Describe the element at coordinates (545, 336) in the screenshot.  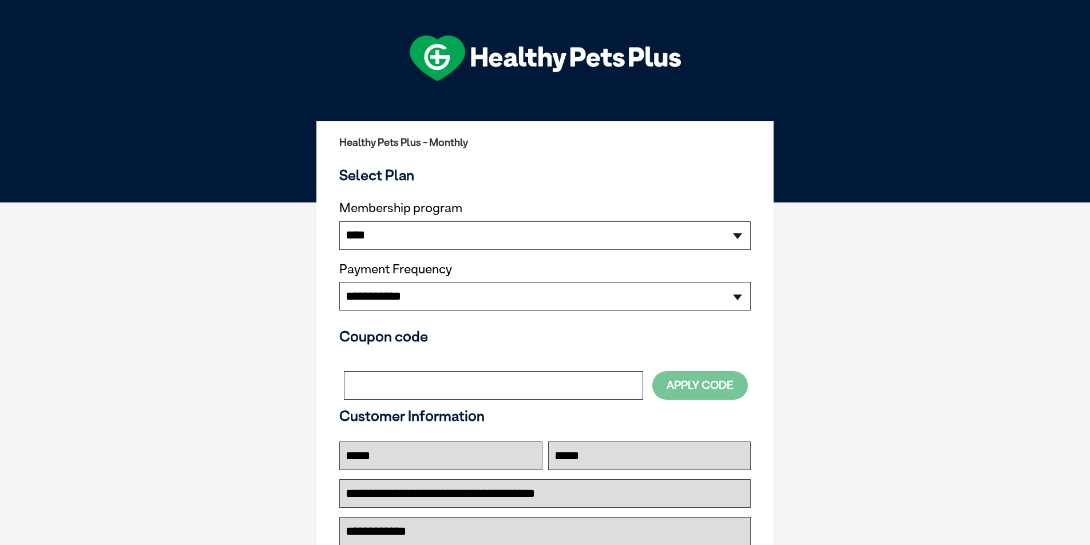
I see `h3: Coupon code` at that location.